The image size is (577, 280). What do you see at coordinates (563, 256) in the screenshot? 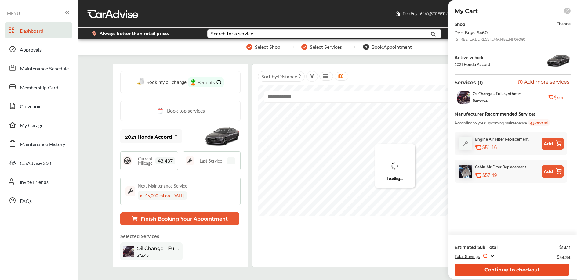
I see `div: $54.34` at bounding box center [563, 256].